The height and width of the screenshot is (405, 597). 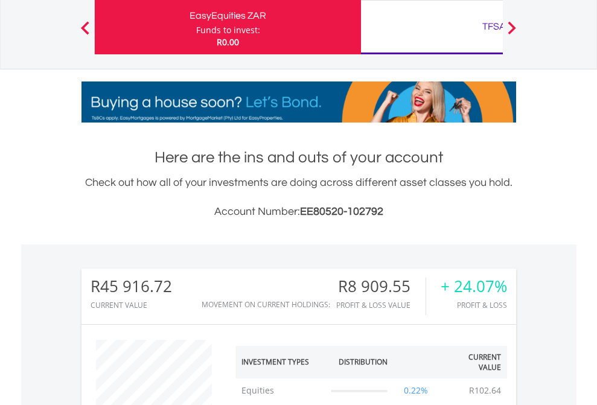 I want to click on th: Current Value, so click(x=472, y=362).